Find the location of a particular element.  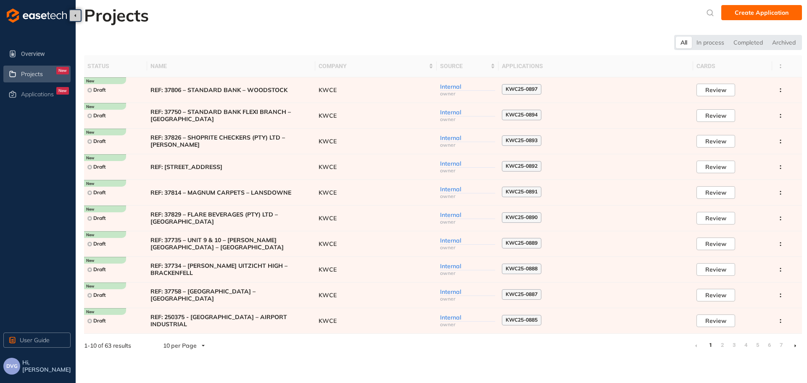

li: 7 is located at coordinates (781, 346).